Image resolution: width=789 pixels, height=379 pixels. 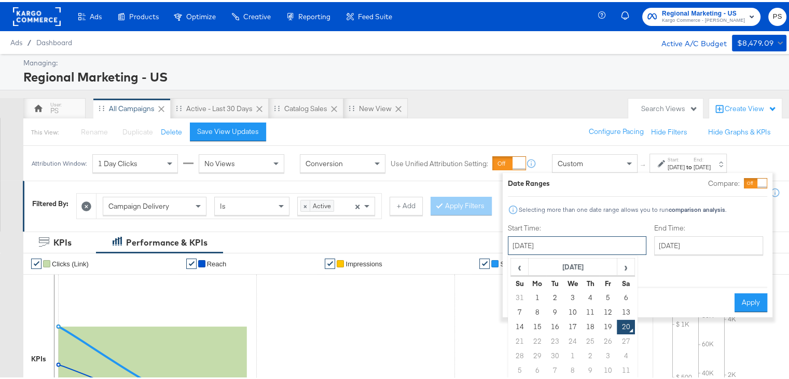 I want to click on td: 31, so click(x=520, y=296).